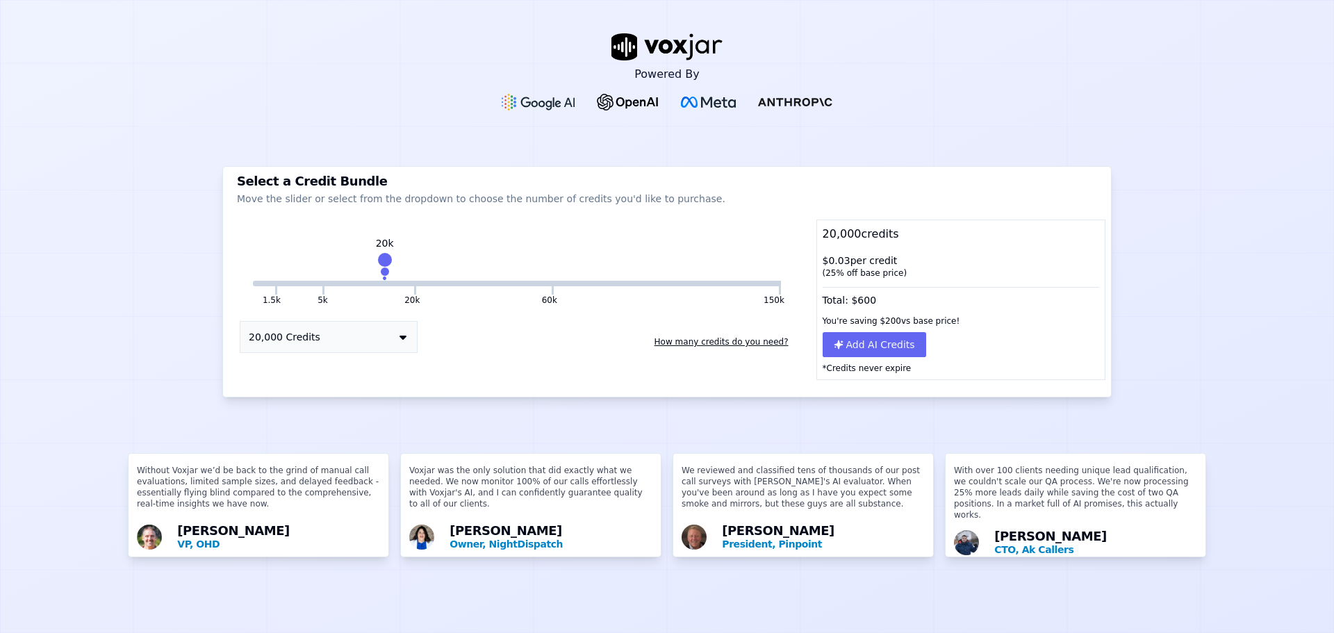  What do you see at coordinates (1076, 495) in the screenshot?
I see `p: With over 100 clients needing unique lead qualification, we couldn't scale our QA process. We're ...` at bounding box center [1076, 495].